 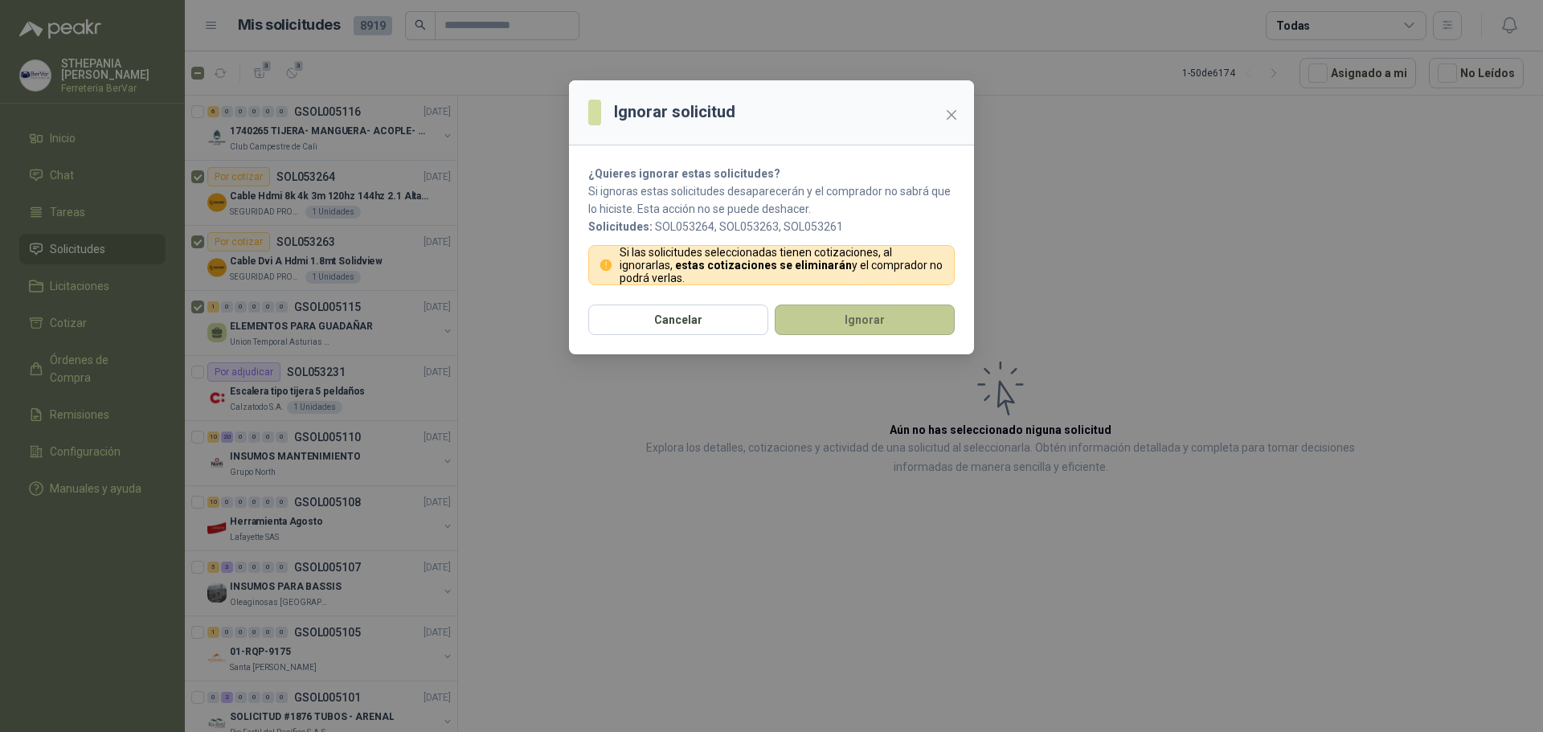 I want to click on strong: estas cotizaciones se eliminarán, so click(x=764, y=265).